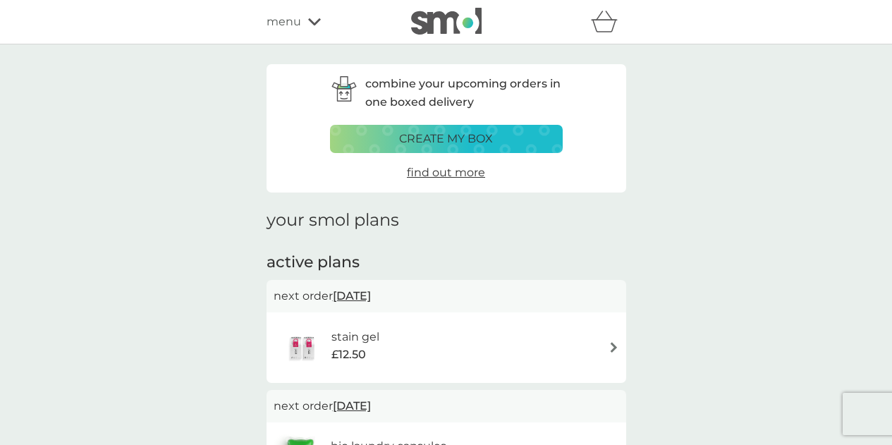 The height and width of the screenshot is (445, 892). What do you see at coordinates (613, 347) in the screenshot?
I see `img: arrow right` at bounding box center [613, 347].